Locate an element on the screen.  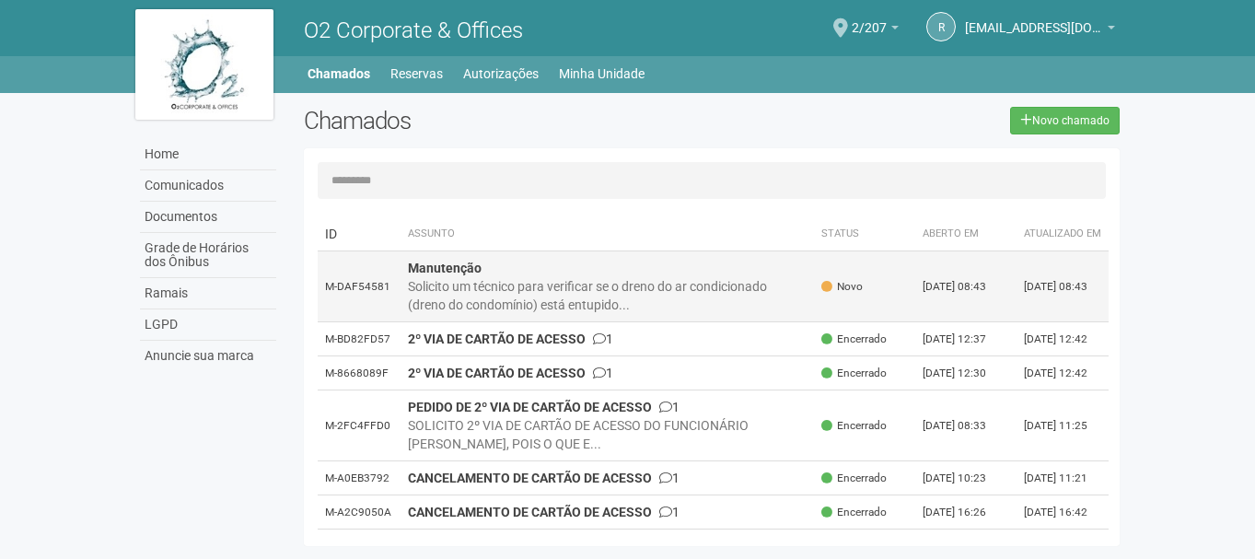
div: Solicito um técnico para verificar se o dreno do ar condicionado (dreno do condomínio) está entup... is located at coordinates (608, 296).